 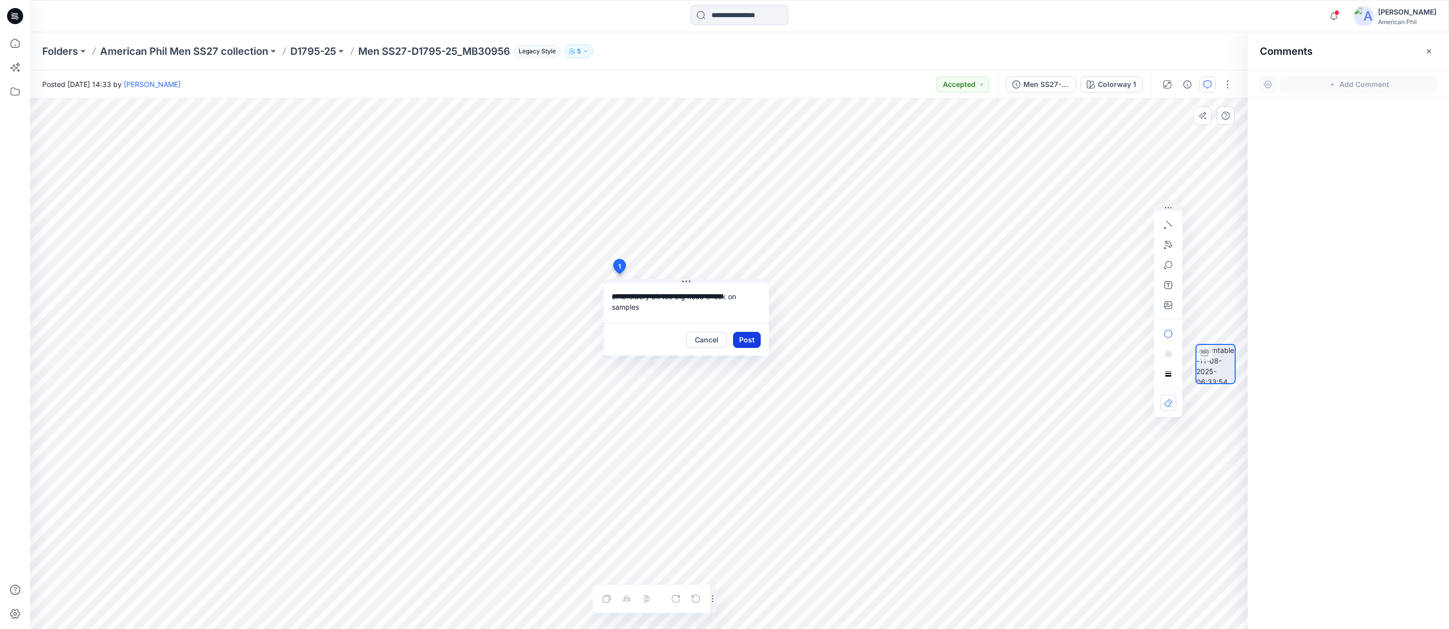 What do you see at coordinates (579, 51) in the screenshot?
I see `button: 5` at bounding box center [579, 51].